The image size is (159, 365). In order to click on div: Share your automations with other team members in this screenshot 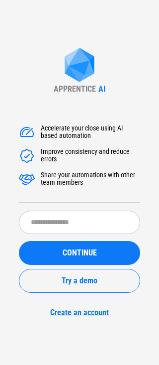, I will do `click(91, 179)`.